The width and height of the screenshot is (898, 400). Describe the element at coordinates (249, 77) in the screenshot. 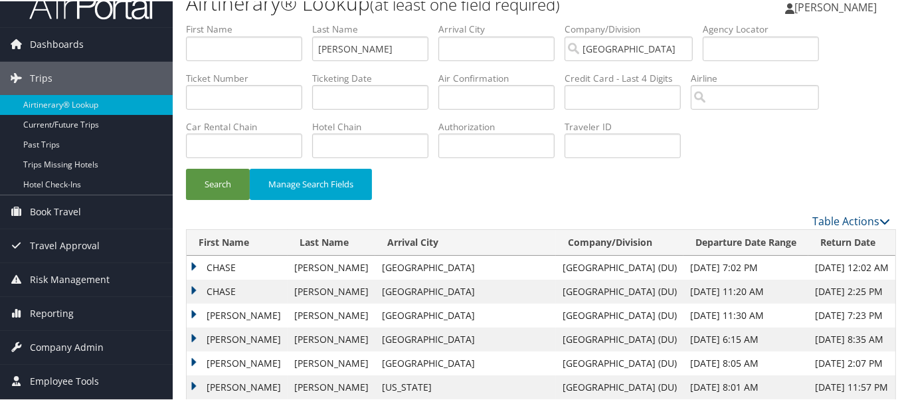

I see `label: Ticket Number` at that location.